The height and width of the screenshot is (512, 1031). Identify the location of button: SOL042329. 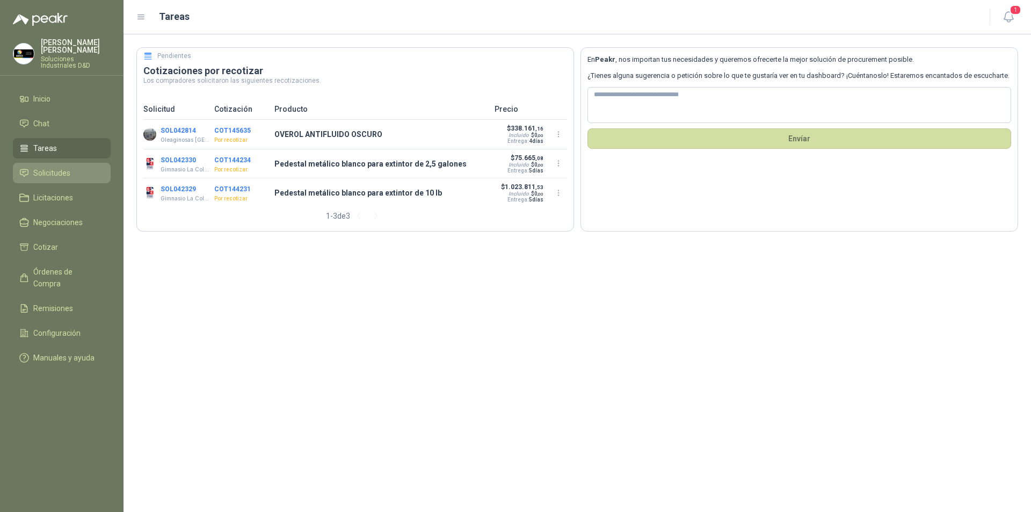
(178, 189).